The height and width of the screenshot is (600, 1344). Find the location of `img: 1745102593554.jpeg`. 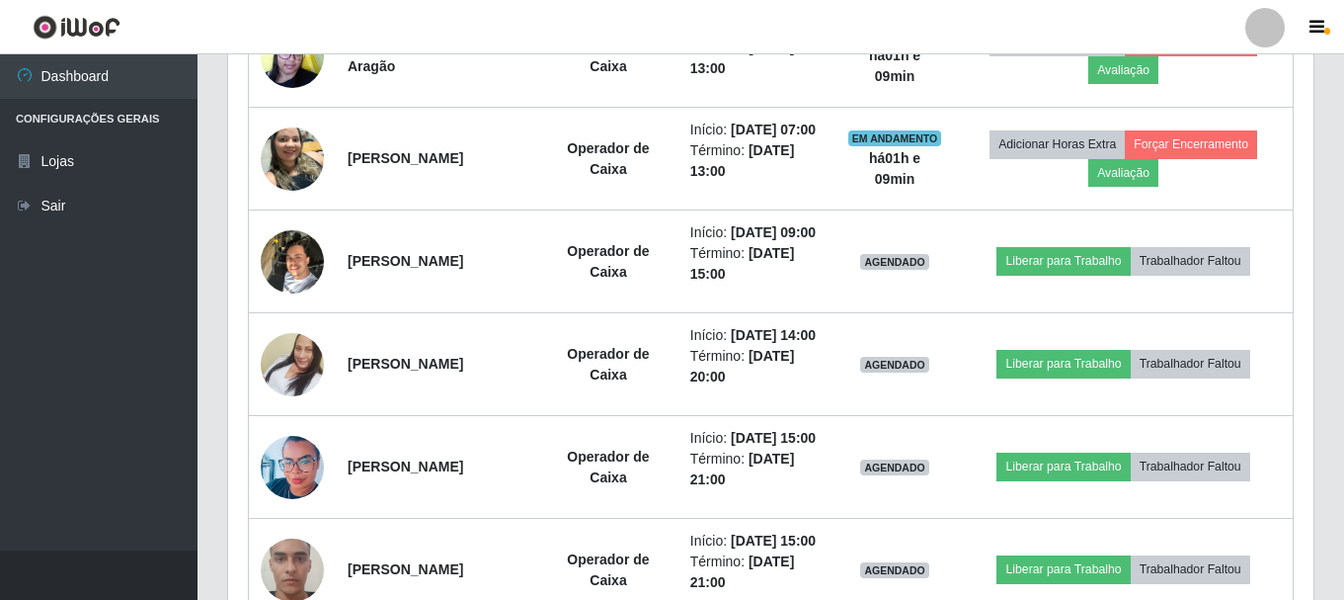

img: 1745102593554.jpeg is located at coordinates (292, 158).